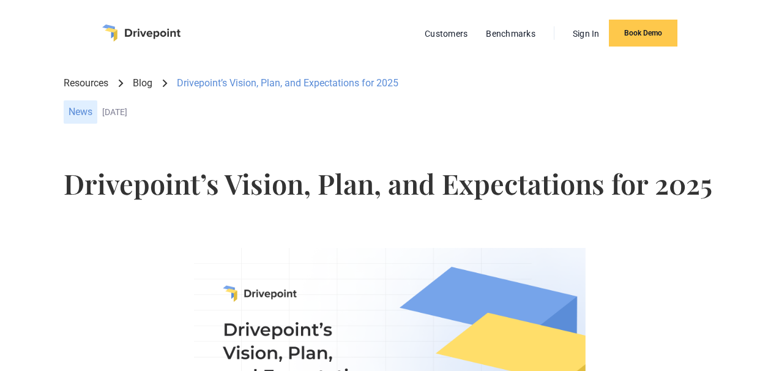 The image size is (779, 371). Describe the element at coordinates (287, 83) in the screenshot. I see `div: Drivepoint’s Vision, Plan, and Expectations for 2025` at that location.